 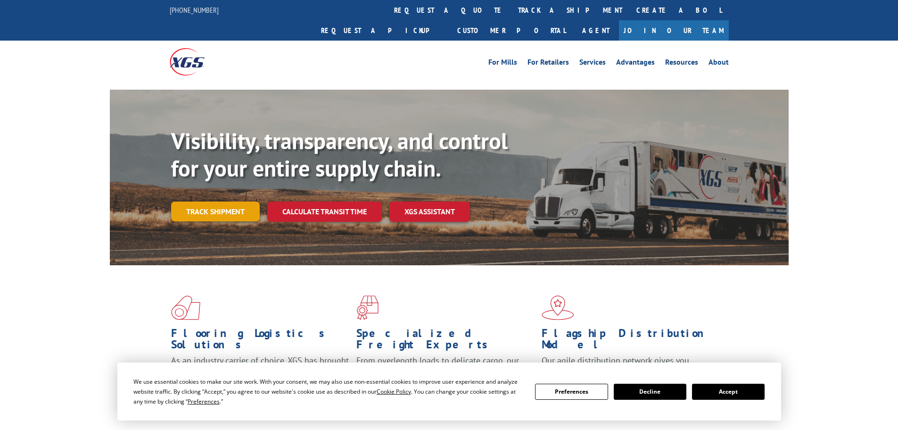 What do you see at coordinates (719, 64) in the screenshot?
I see `a: About` at bounding box center [719, 64].